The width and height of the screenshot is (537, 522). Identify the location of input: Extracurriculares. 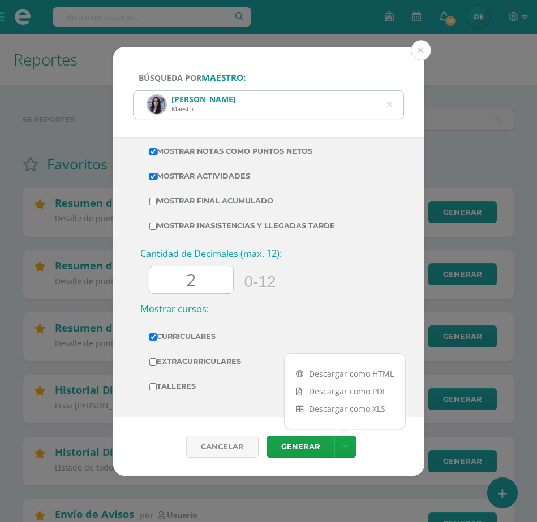
(153, 362).